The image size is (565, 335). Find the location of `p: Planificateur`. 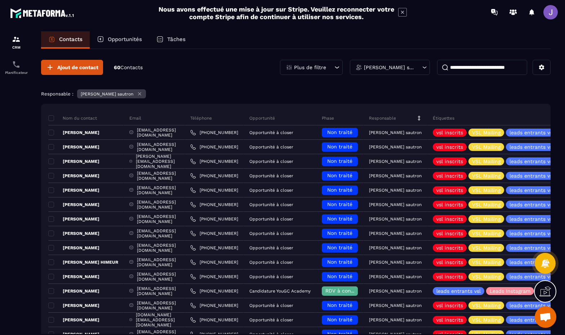

p: Planificateur is located at coordinates (16, 72).